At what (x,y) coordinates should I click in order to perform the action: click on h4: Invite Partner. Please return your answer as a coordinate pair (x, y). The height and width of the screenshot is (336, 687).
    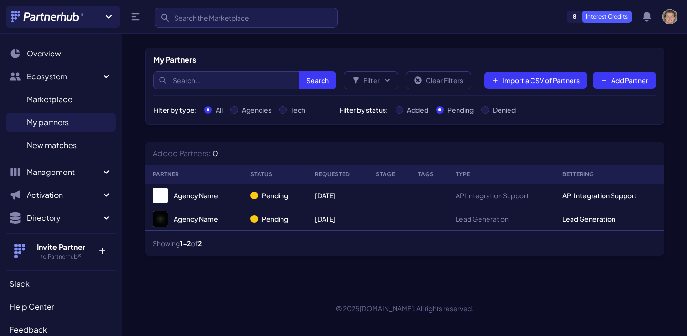
    Looking at the image, I should click on (61, 247).